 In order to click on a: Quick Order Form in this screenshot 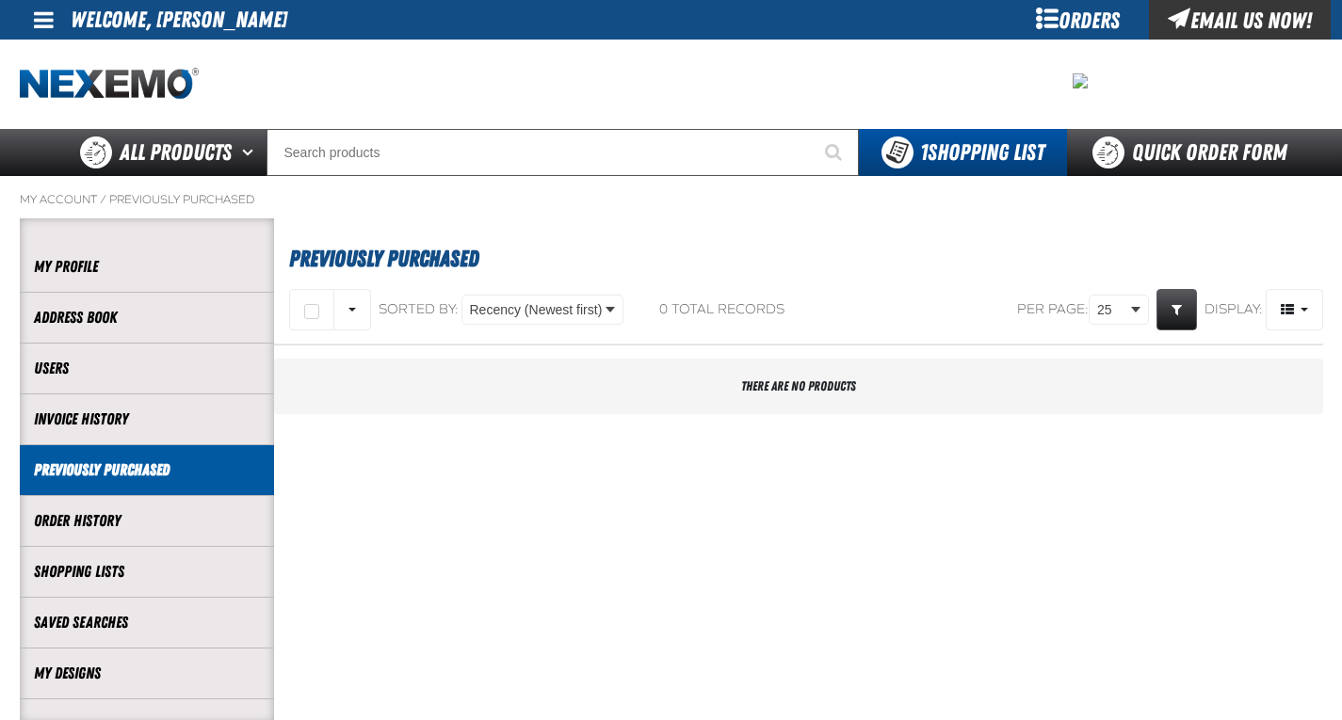, I will do `click(1194, 153)`.